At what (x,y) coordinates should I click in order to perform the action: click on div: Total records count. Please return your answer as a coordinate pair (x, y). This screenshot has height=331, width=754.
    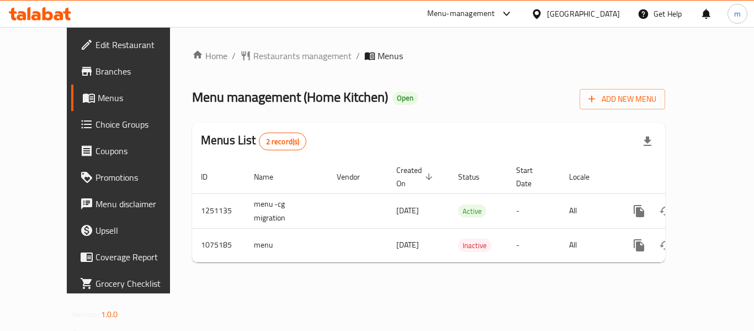
    Looking at the image, I should click on (283, 141).